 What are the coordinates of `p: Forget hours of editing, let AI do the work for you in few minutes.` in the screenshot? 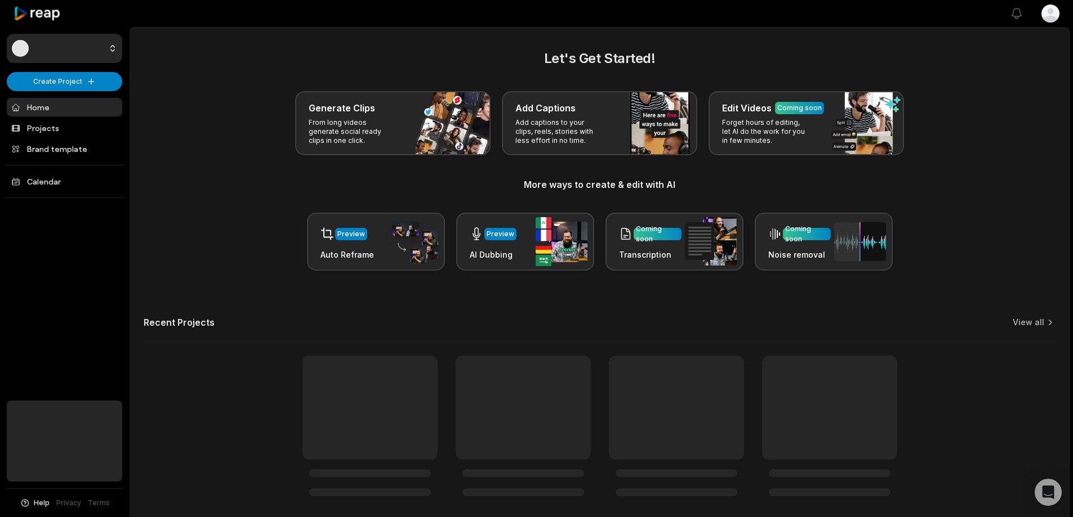 It's located at (765, 132).